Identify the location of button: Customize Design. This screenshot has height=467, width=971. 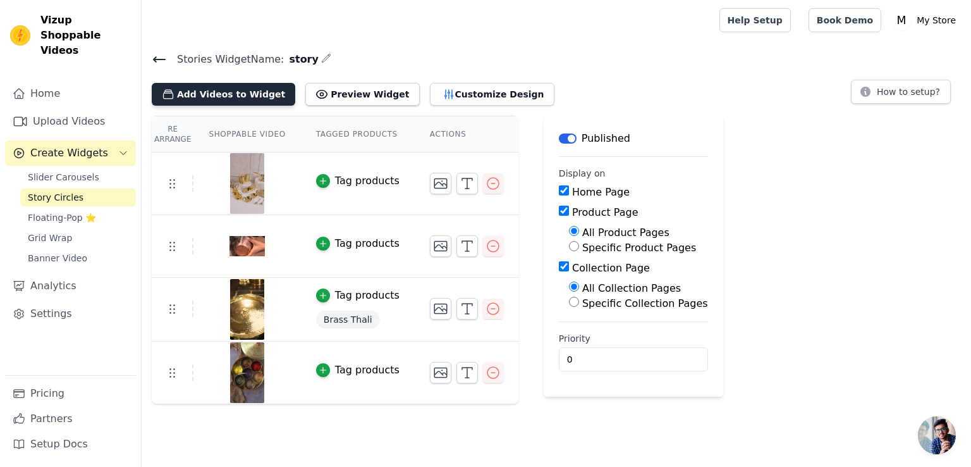
(492, 94).